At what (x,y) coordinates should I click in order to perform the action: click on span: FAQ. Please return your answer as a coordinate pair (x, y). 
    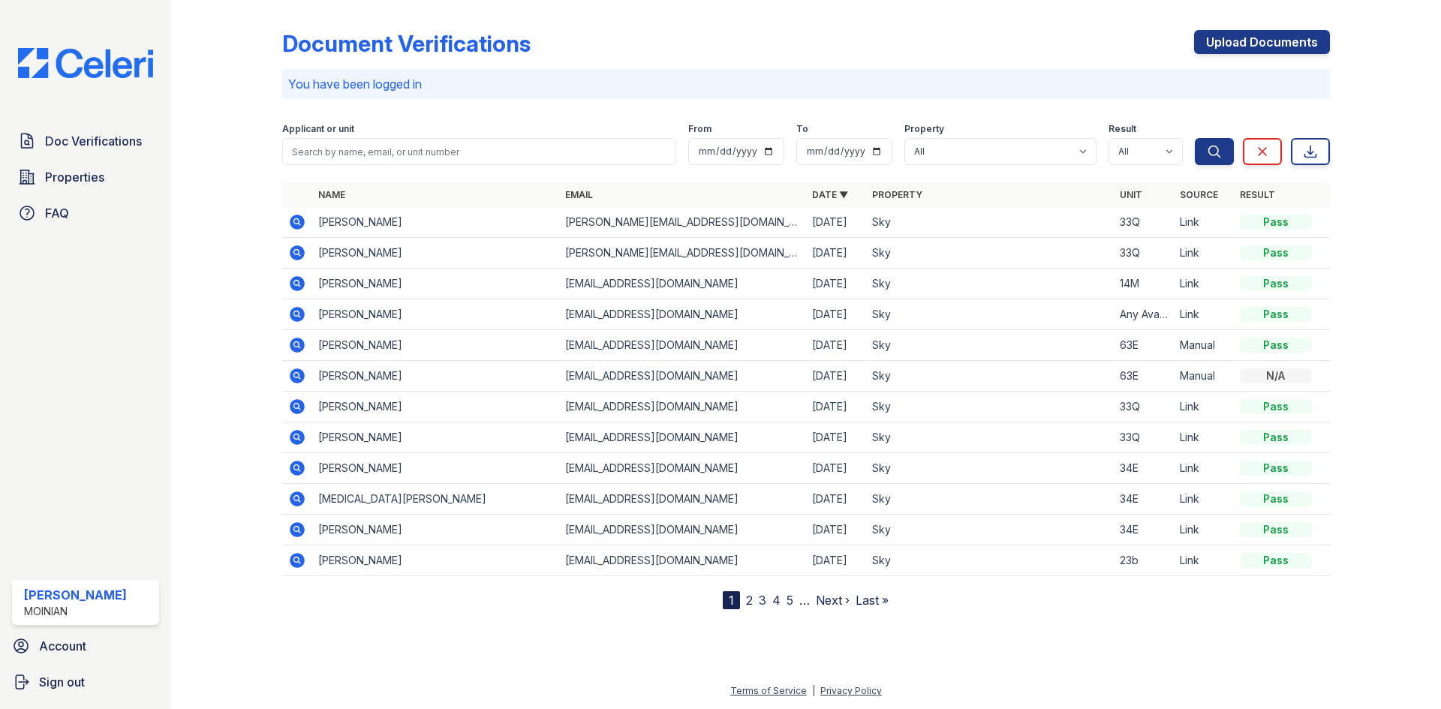
    Looking at the image, I should click on (57, 213).